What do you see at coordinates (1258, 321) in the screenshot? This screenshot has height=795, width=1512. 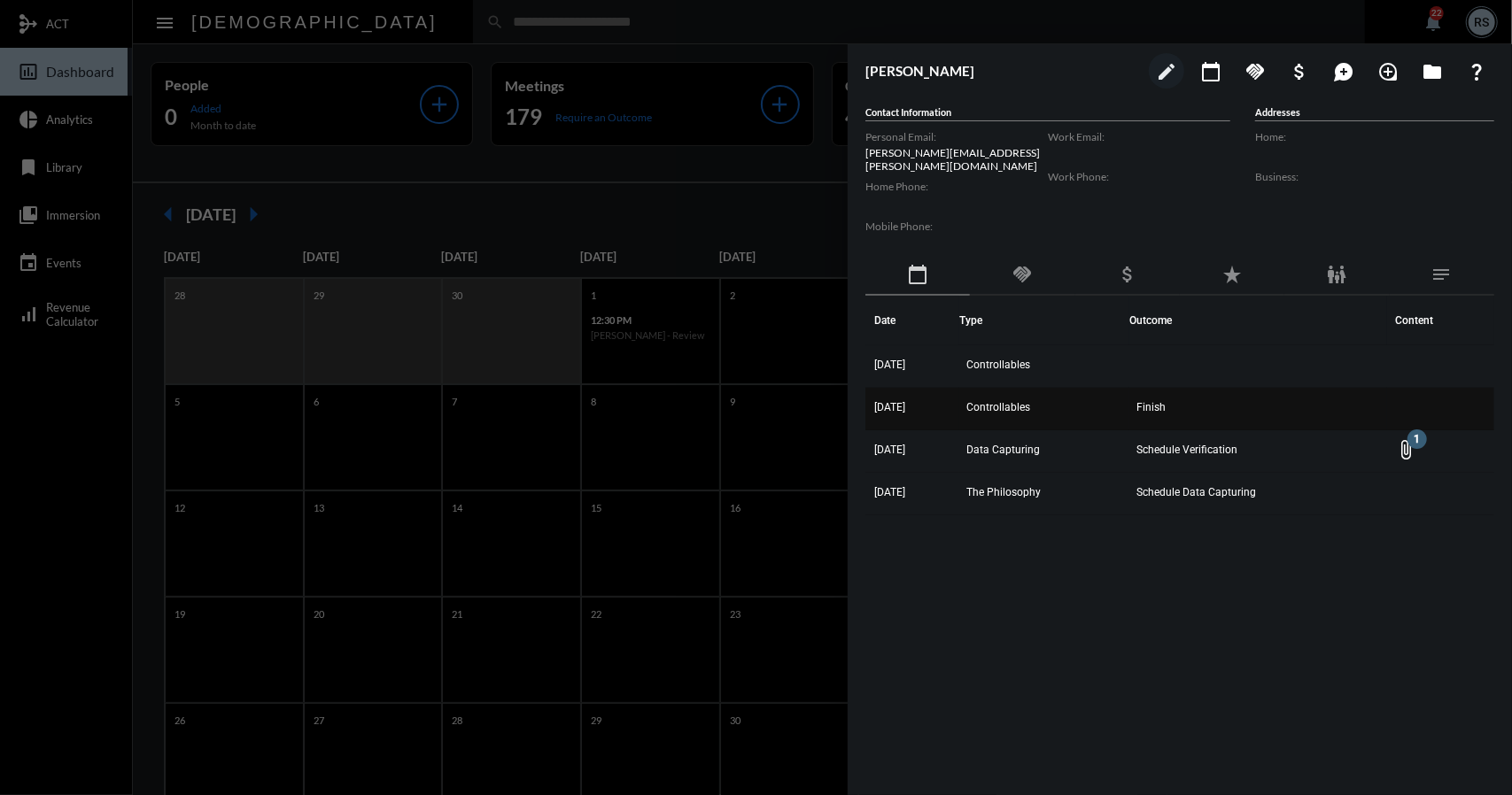 I see `th: Outcome` at bounding box center [1258, 321].